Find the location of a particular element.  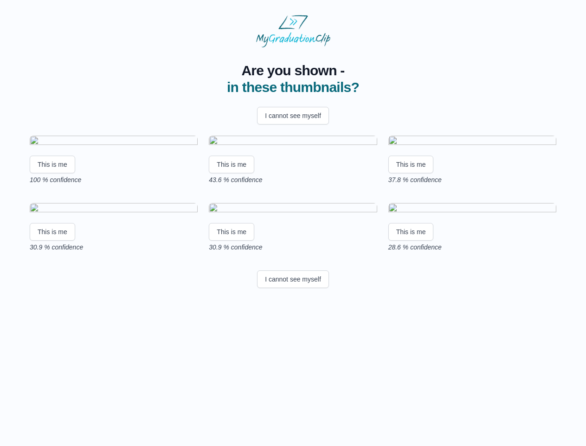

span: Are you shown - is located at coordinates (293, 71).